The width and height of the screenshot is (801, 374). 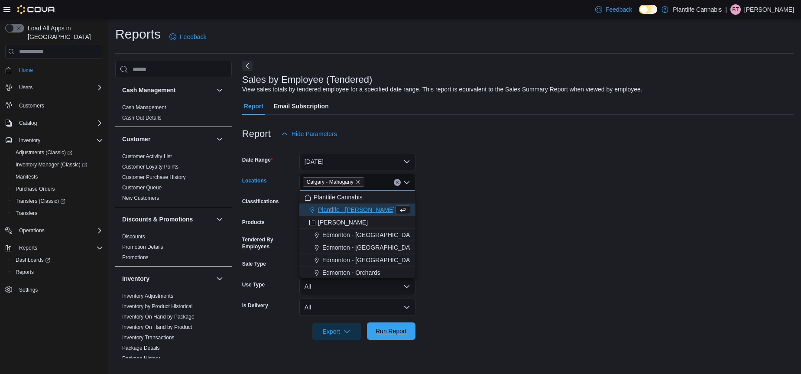 What do you see at coordinates (157, 219) in the screenshot?
I see `h3: Discounts & Promotions` at bounding box center [157, 219].